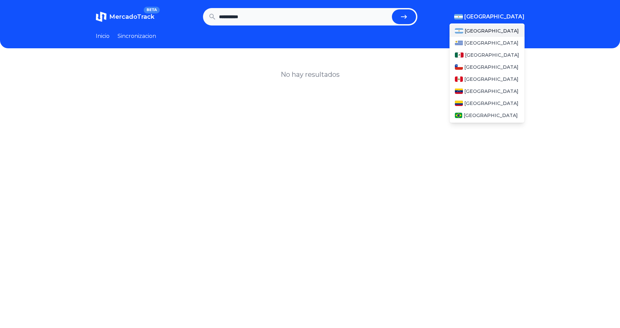  I want to click on span: BETA, so click(152, 10).